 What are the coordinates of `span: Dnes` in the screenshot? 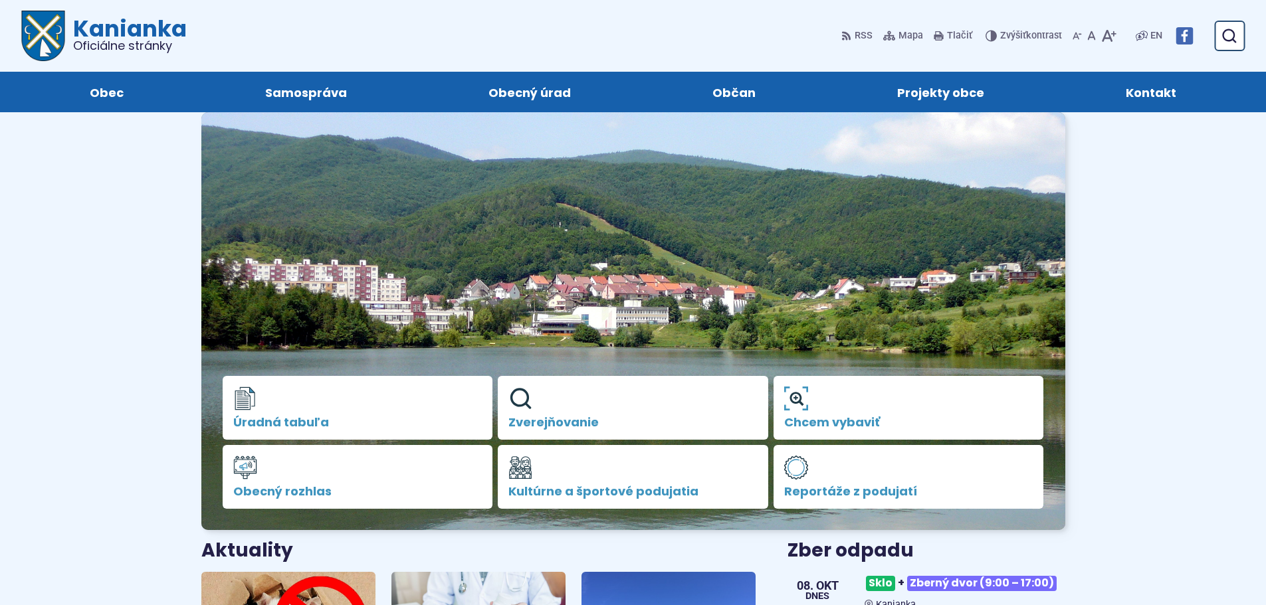 It's located at (817, 597).